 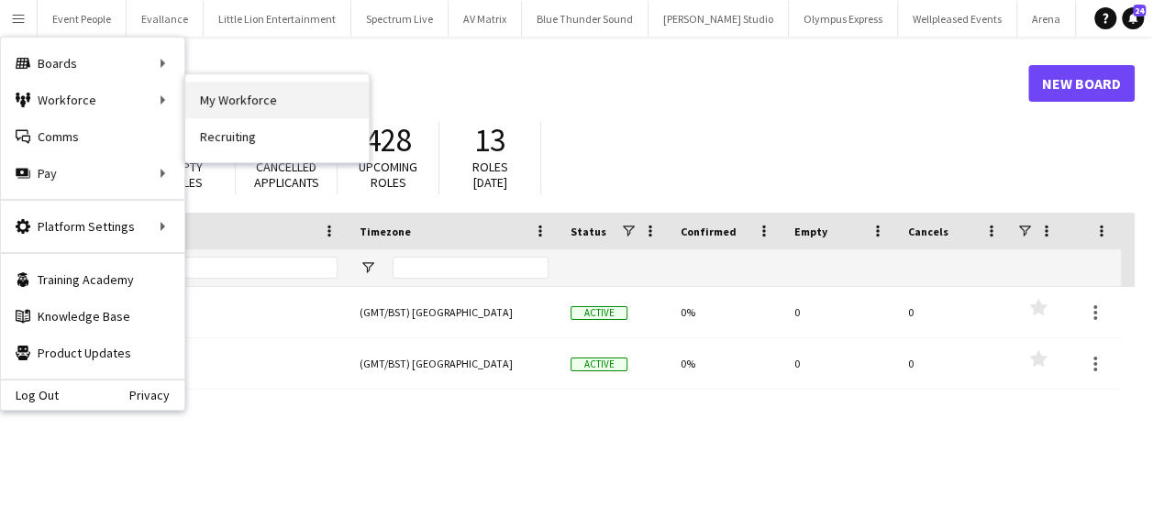 I want to click on span: Cancelled applicants, so click(x=286, y=174).